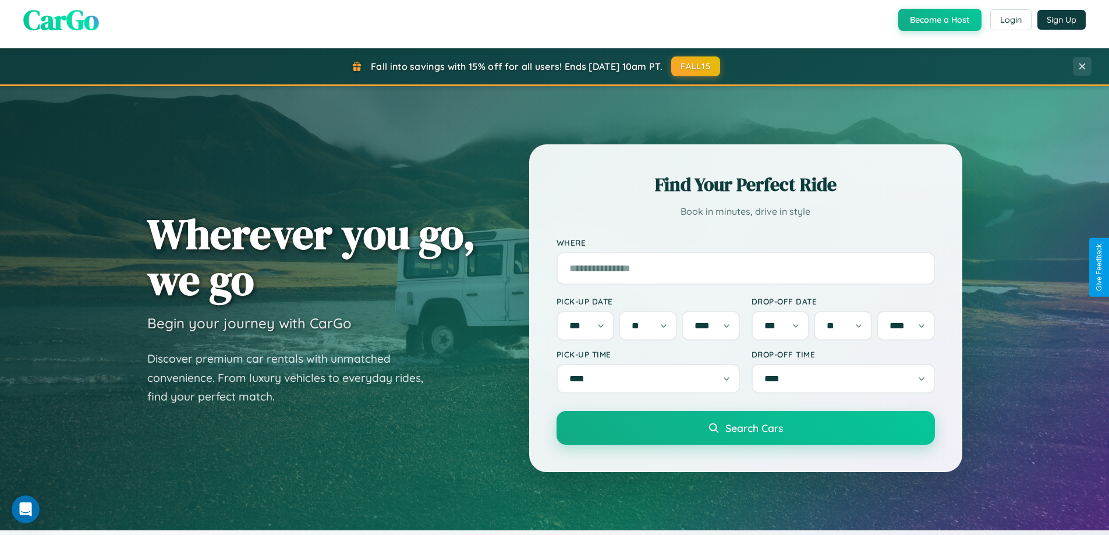  Describe the element at coordinates (940, 20) in the screenshot. I see `button: Become a Host` at that location.